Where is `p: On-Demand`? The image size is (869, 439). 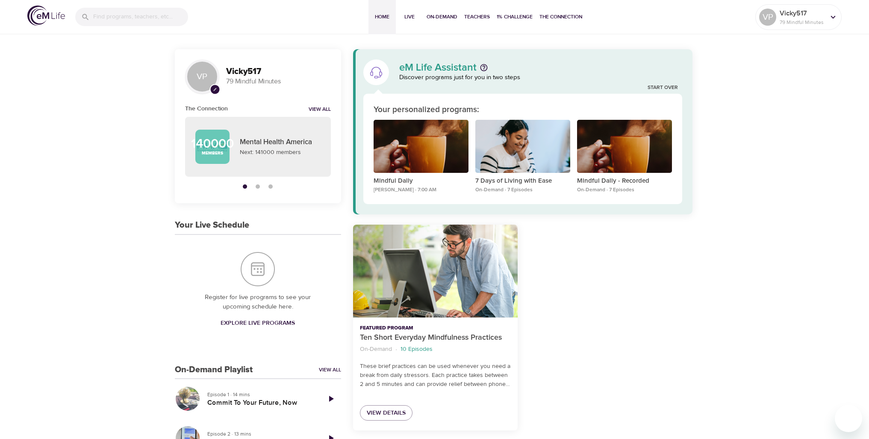 p: On-Demand is located at coordinates (376, 349).